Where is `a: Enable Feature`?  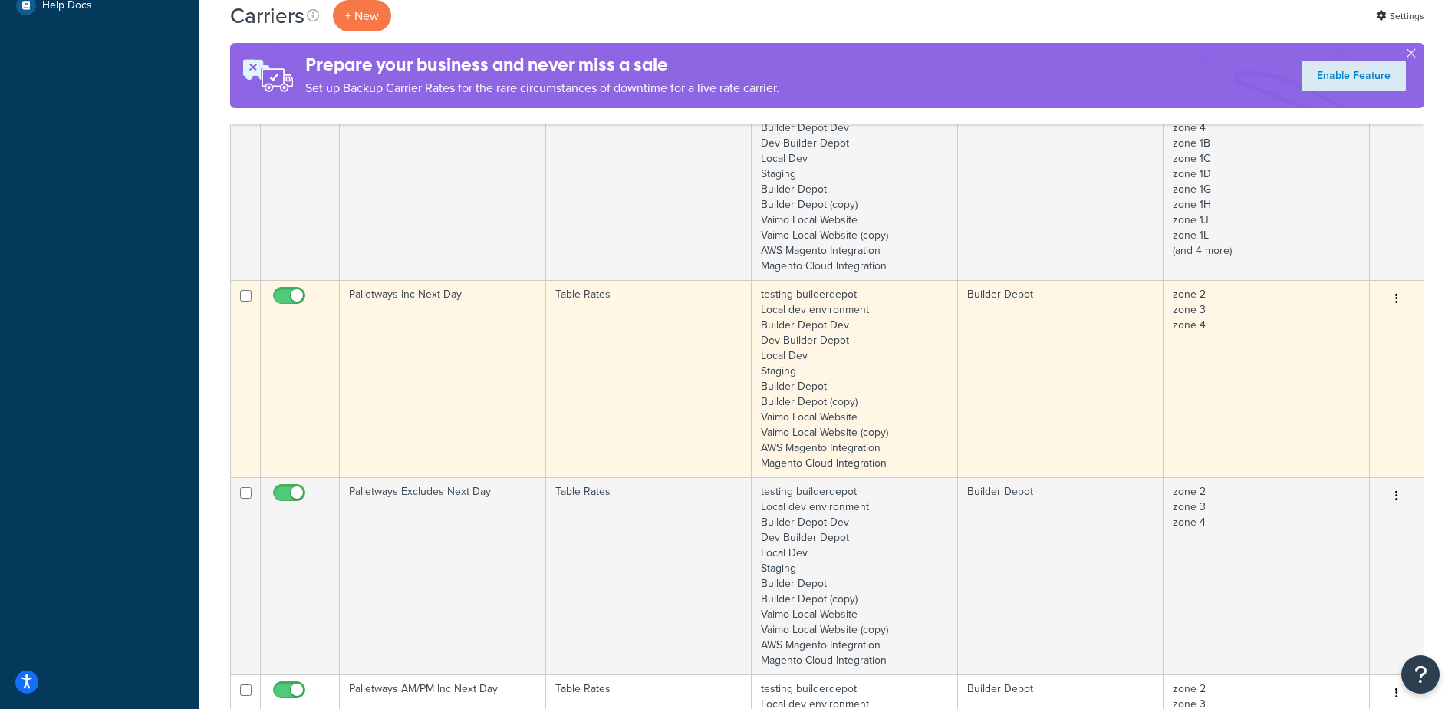
a: Enable Feature is located at coordinates (1353, 76).